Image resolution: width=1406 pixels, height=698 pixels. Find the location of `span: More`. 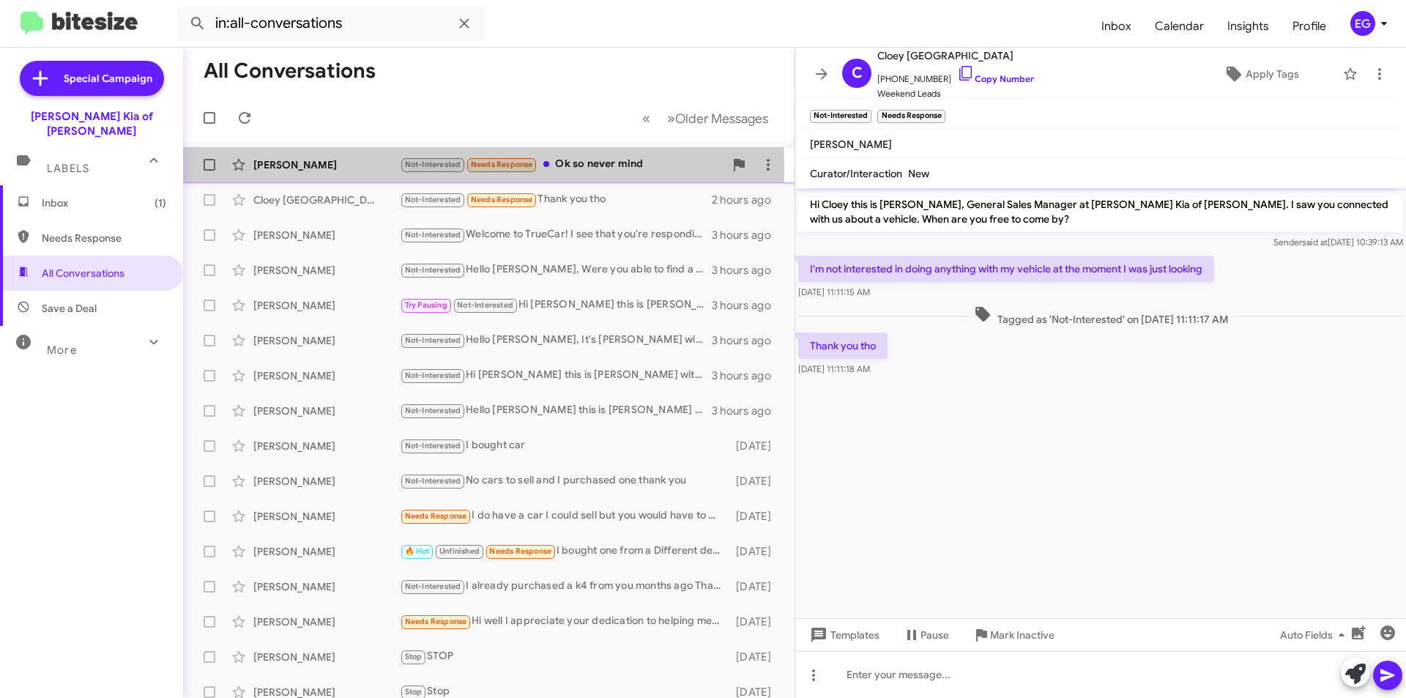

span: More is located at coordinates (62, 350).